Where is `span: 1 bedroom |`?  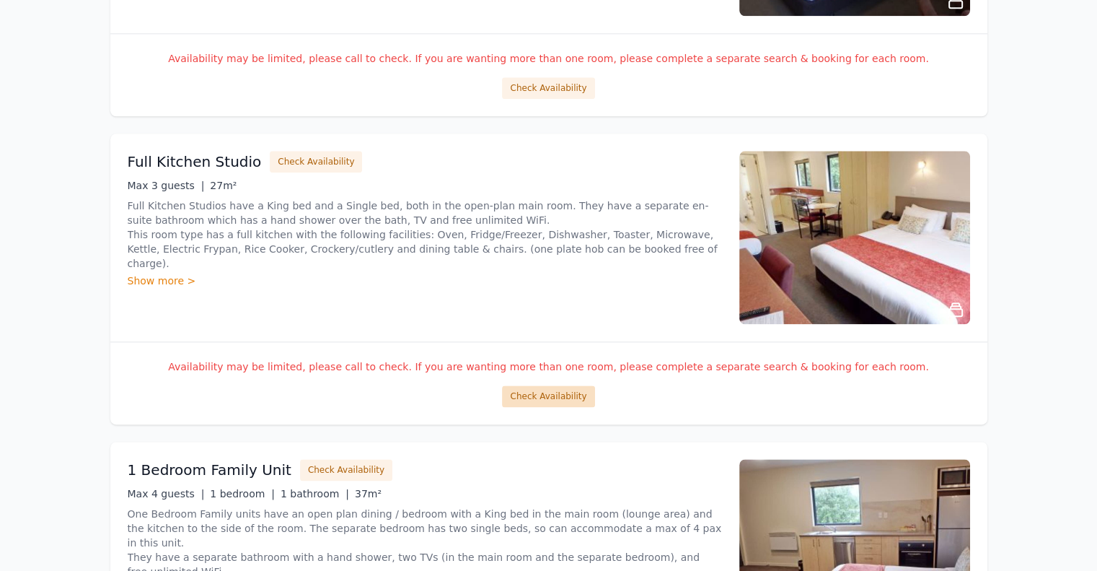
span: 1 bedroom | is located at coordinates (242, 493).